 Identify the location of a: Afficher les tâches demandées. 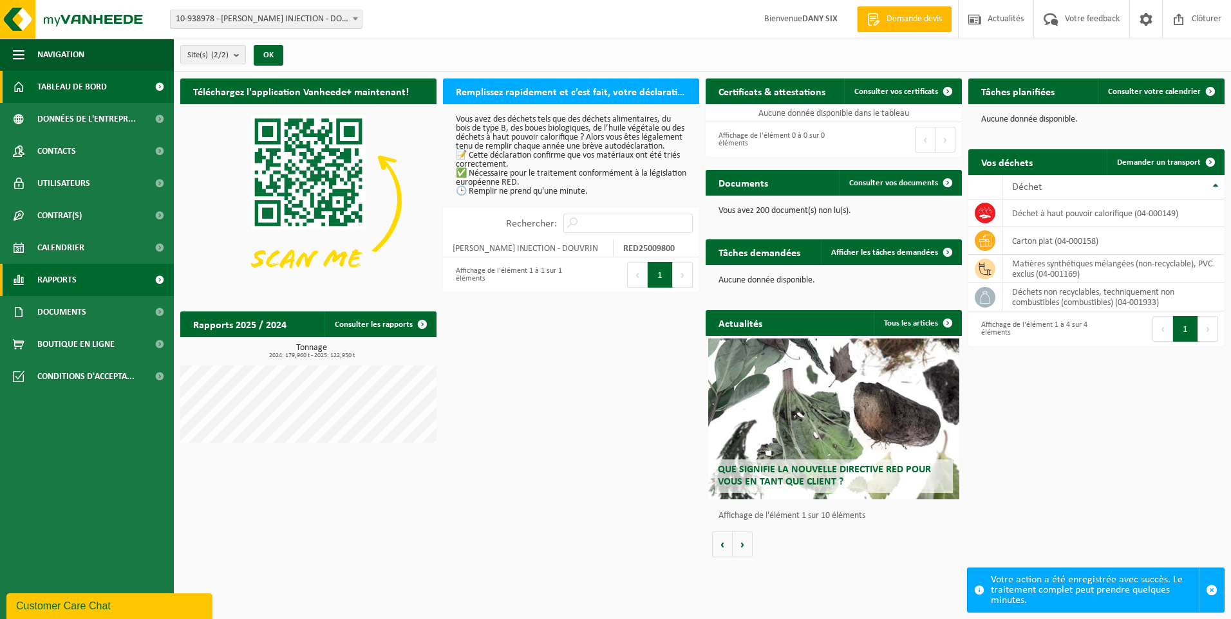
(890, 252).